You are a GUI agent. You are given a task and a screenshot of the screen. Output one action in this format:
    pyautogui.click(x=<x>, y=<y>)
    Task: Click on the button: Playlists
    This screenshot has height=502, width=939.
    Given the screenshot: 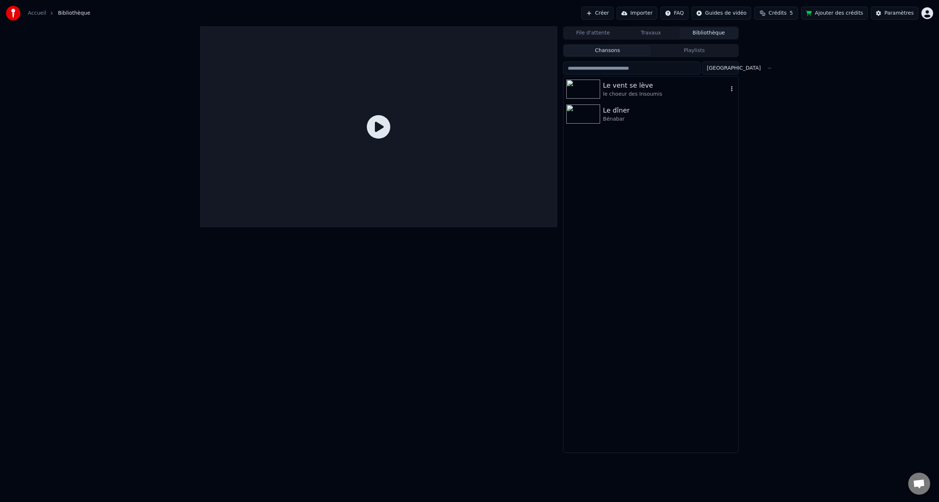 What is the action you would take?
    pyautogui.click(x=694, y=51)
    